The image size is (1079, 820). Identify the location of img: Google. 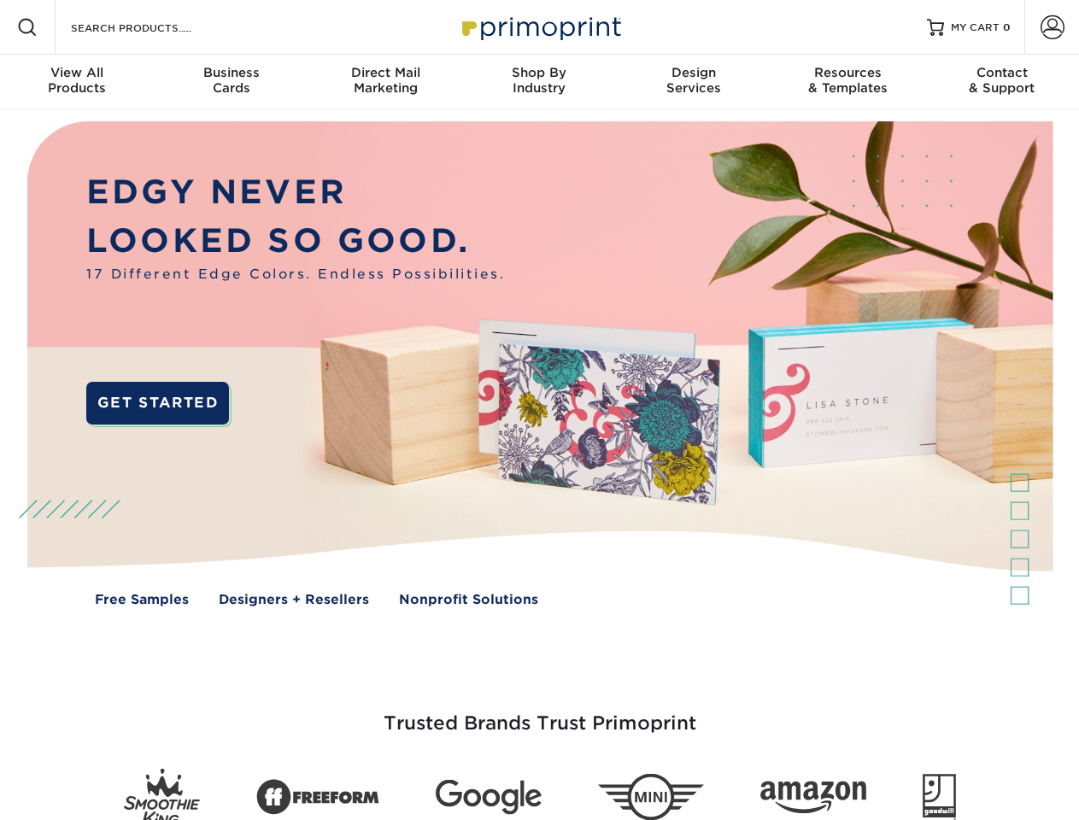
(489, 797).